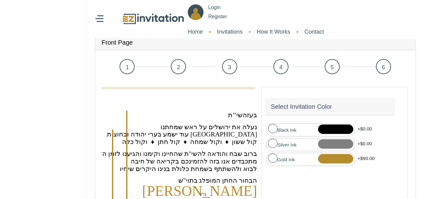  I want to click on span: 5, so click(332, 67).